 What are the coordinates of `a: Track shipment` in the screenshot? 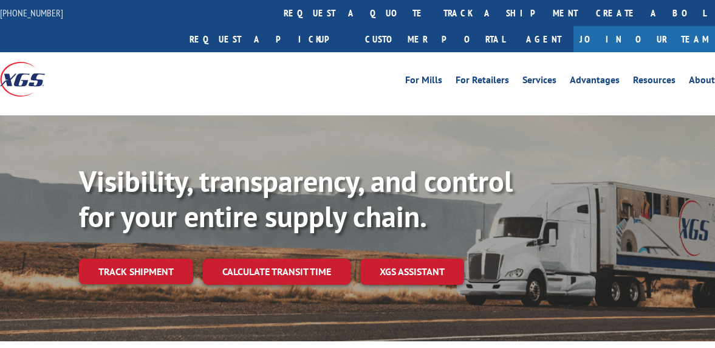 It's located at (136, 271).